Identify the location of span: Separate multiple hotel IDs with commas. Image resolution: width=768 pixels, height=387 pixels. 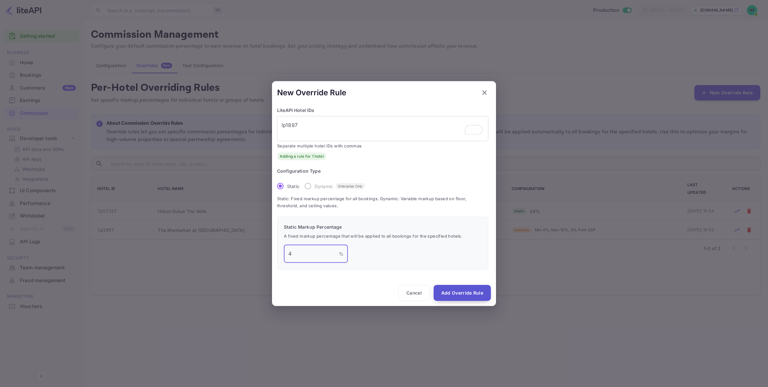
(383, 146).